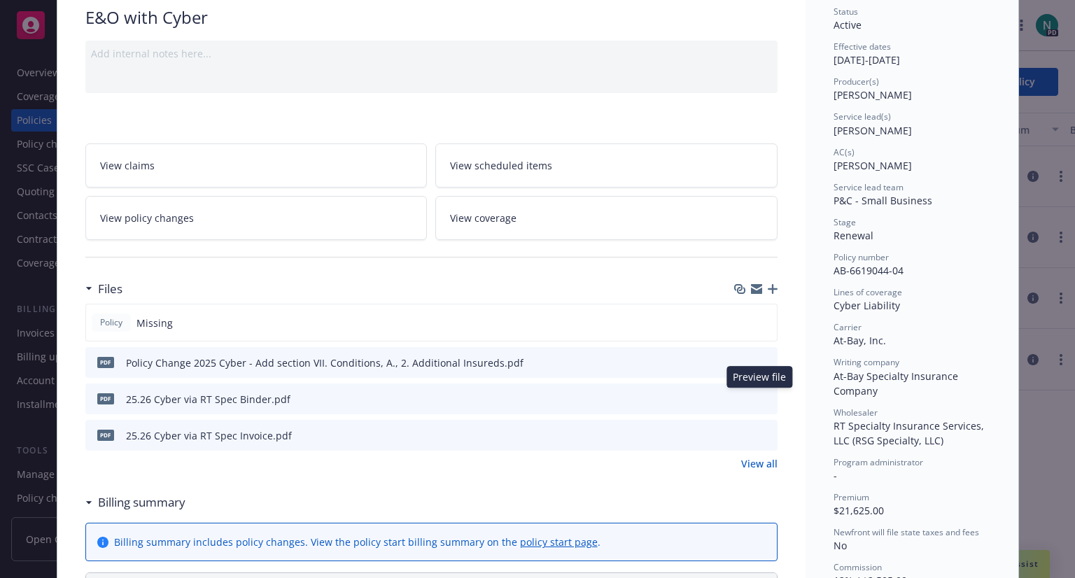 The image size is (1075, 578). Describe the element at coordinates (897, 384) in the screenshot. I see `span: At-Bay Specialty Insurance Company` at that location.